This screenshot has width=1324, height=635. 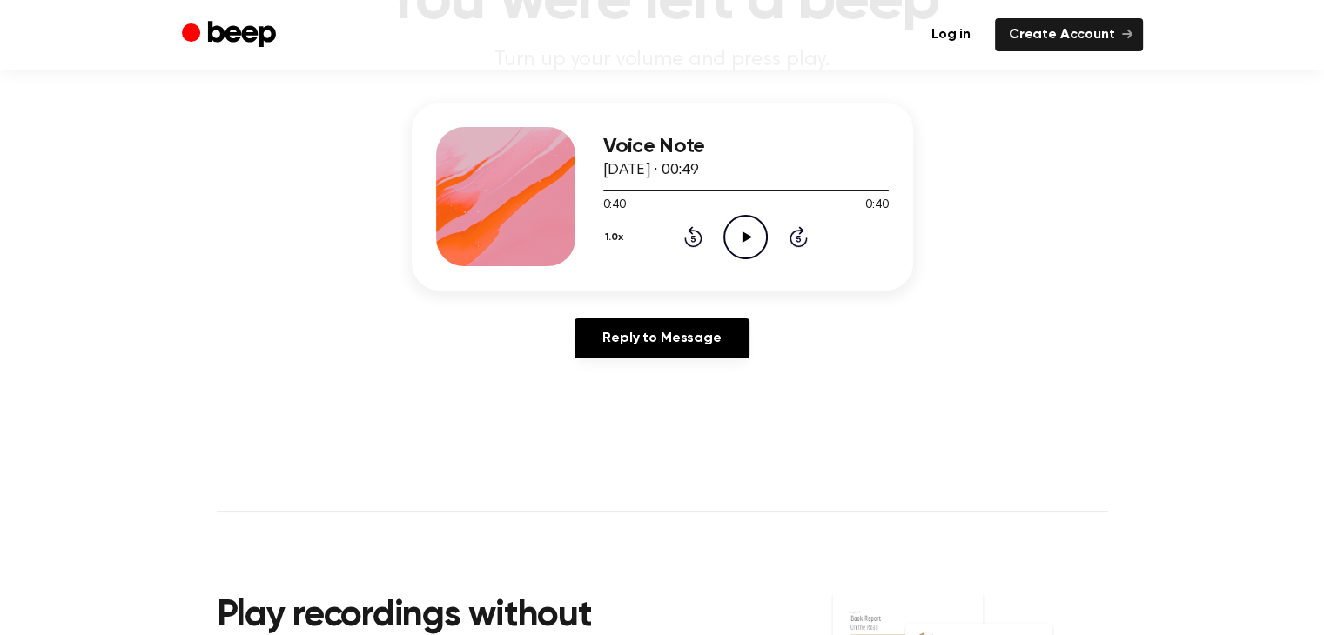 What do you see at coordinates (746, 146) in the screenshot?
I see `h3: Voice Note` at bounding box center [746, 146].